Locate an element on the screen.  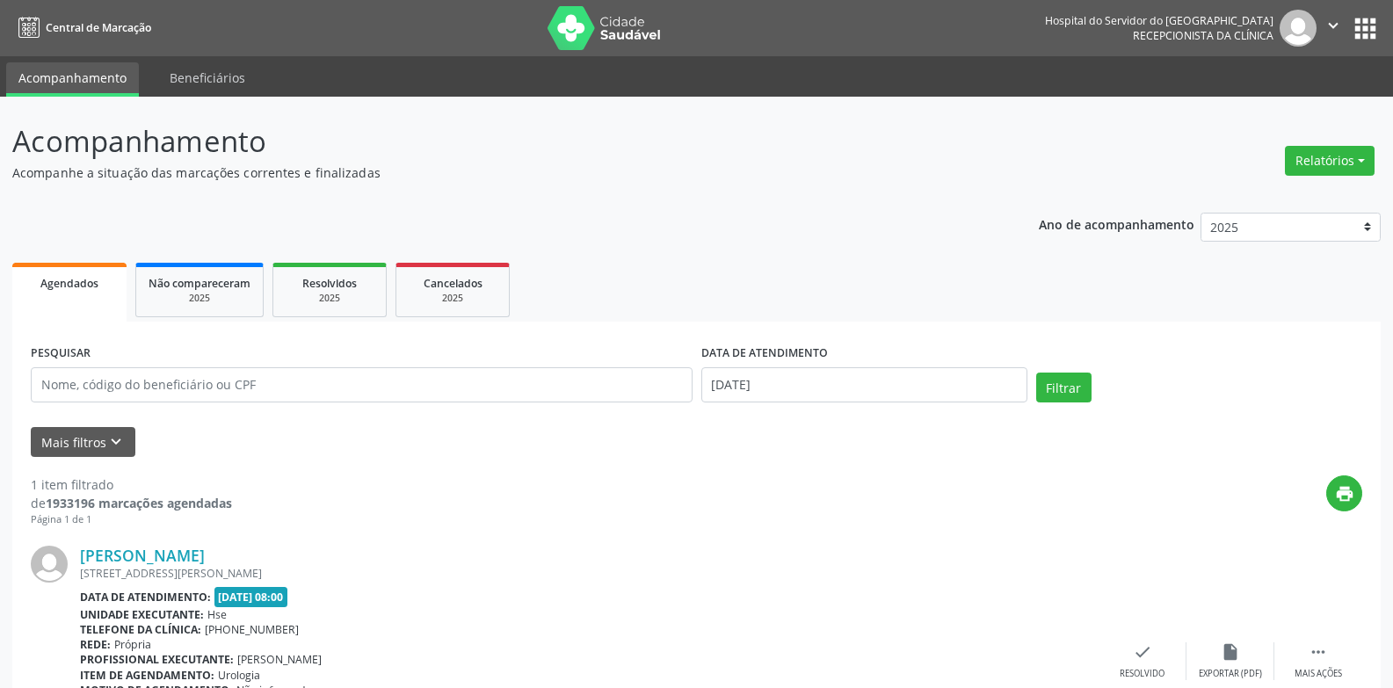
b: Profissional executante: is located at coordinates (156, 659).